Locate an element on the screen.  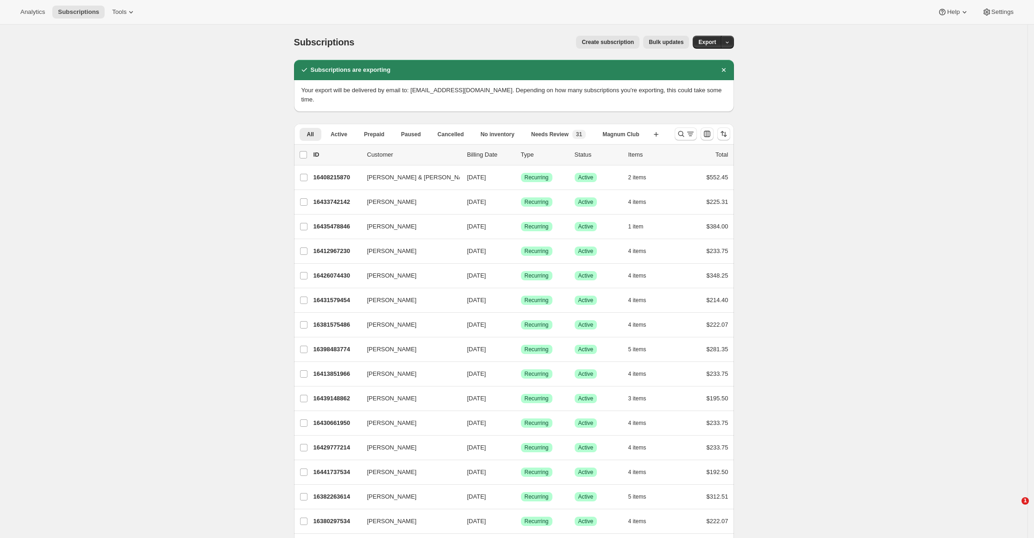
span: $552.45 is located at coordinates (717, 177).